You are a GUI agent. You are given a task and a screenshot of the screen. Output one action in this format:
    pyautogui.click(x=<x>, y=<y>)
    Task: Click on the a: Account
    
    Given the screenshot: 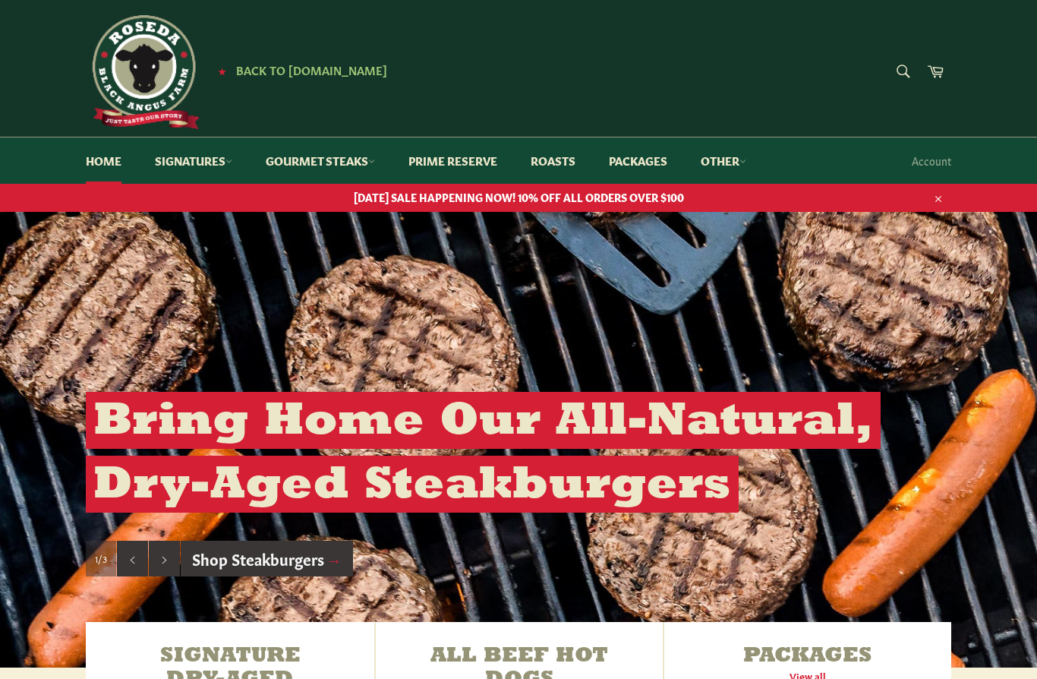 What is the action you would take?
    pyautogui.click(x=932, y=160)
    